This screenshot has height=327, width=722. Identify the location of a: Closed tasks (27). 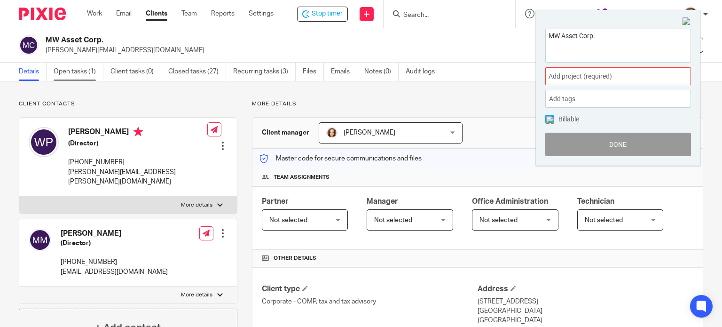
(197, 71).